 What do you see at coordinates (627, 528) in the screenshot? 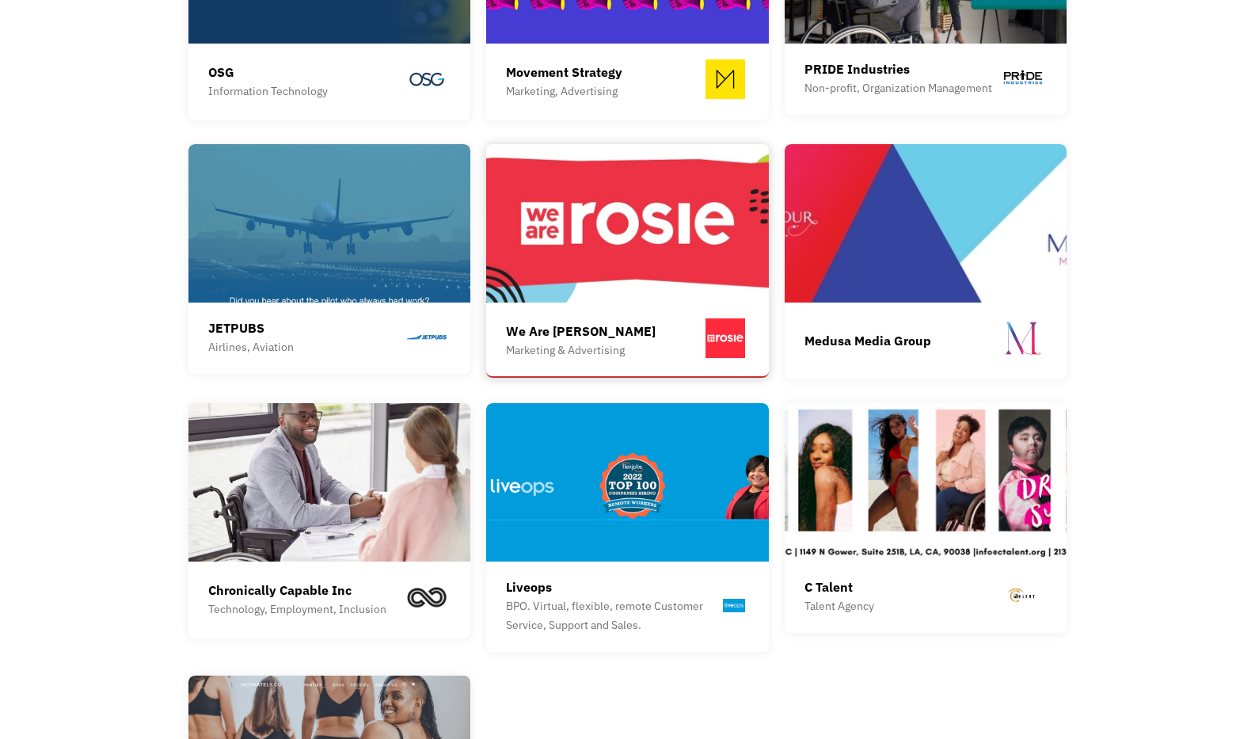
I see `a: LiveopsBPO. Virtual, flexible, remote Customer Service, Support and Sales.` at bounding box center [627, 528].